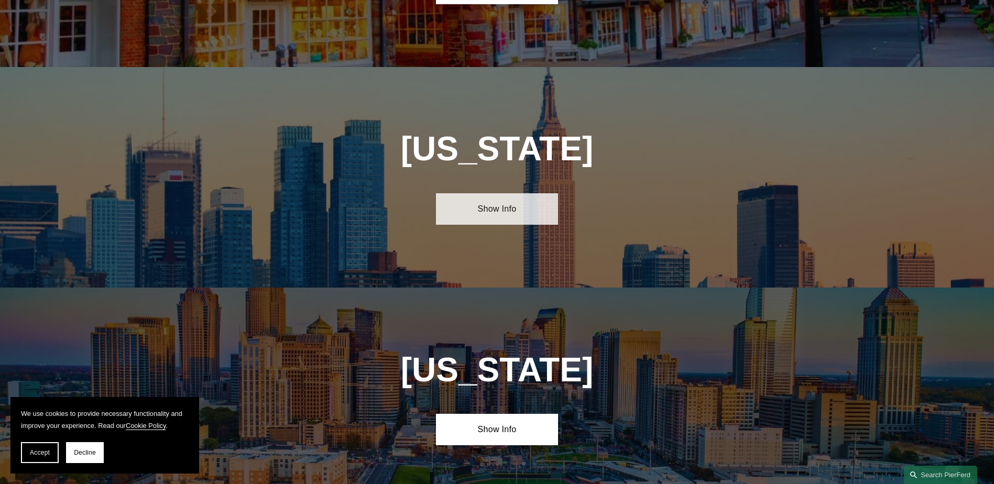  Describe the element at coordinates (941, 475) in the screenshot. I see `a: Search this site` at that location.